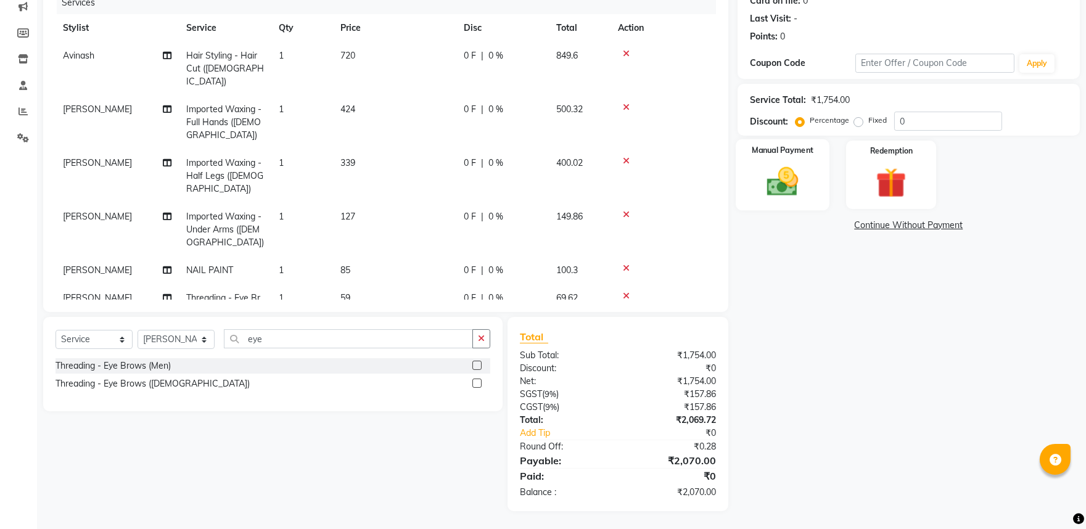 The width and height of the screenshot is (1086, 529). What do you see at coordinates (531, 394) in the screenshot?
I see `span: SGST` at bounding box center [531, 394].